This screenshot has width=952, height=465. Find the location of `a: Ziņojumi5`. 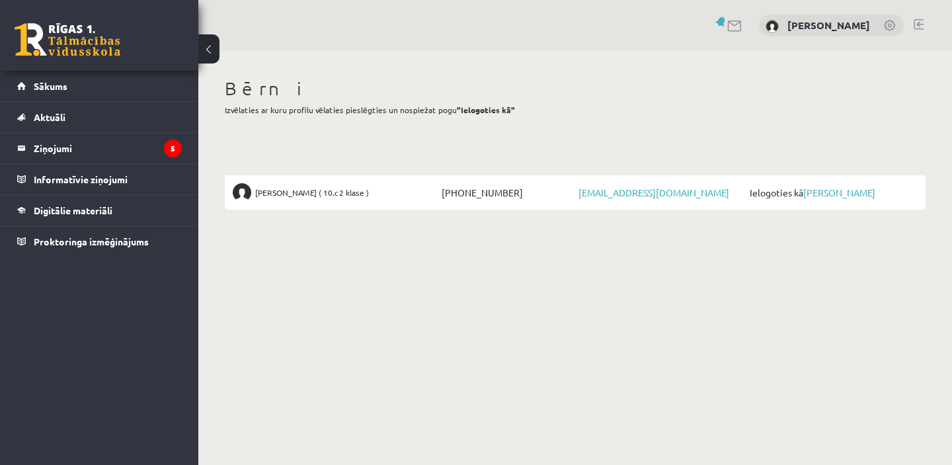

a: Ziņojumi5 is located at coordinates (99, 148).